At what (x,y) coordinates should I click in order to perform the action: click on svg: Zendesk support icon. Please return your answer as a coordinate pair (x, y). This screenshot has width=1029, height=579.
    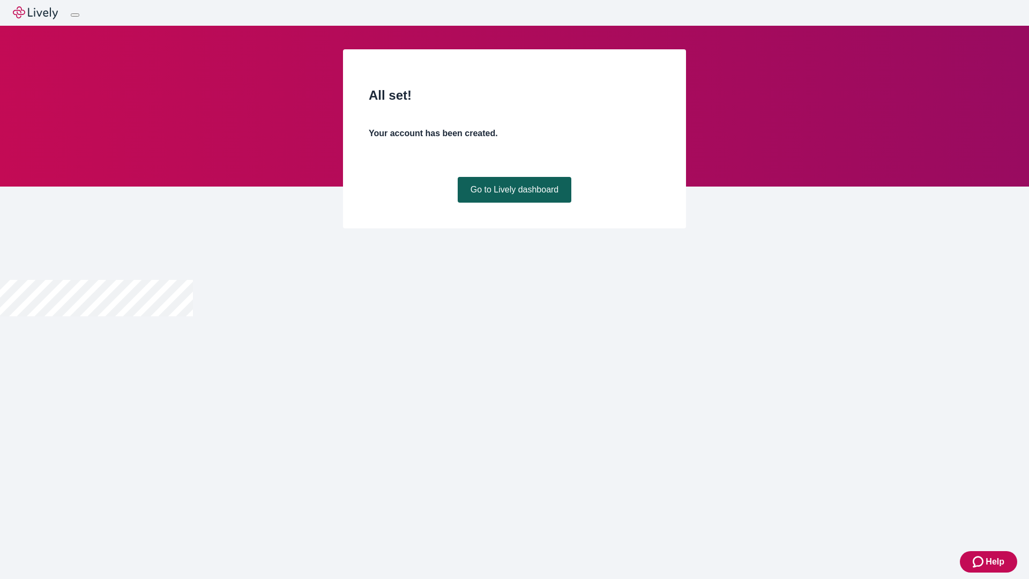
    Looking at the image, I should click on (979, 561).